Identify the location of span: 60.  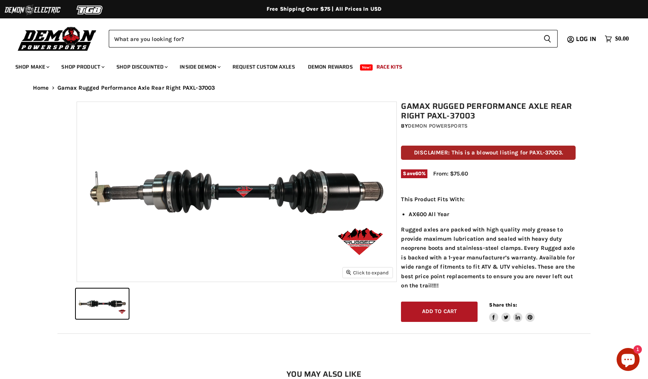
(418, 173).